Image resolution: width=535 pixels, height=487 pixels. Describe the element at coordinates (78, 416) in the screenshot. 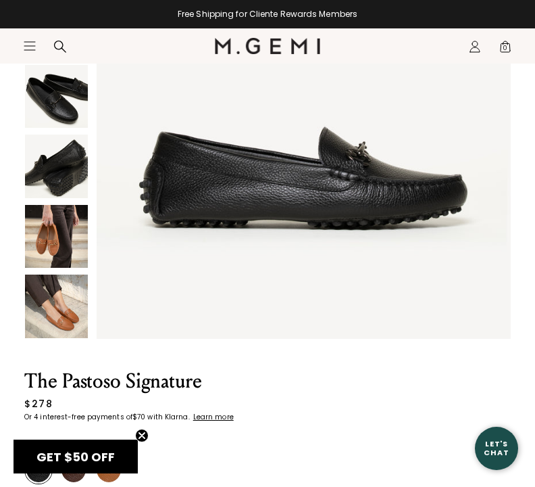

I see `klarna-placement-style-body: Or 4 interest-free payments of` at that location.